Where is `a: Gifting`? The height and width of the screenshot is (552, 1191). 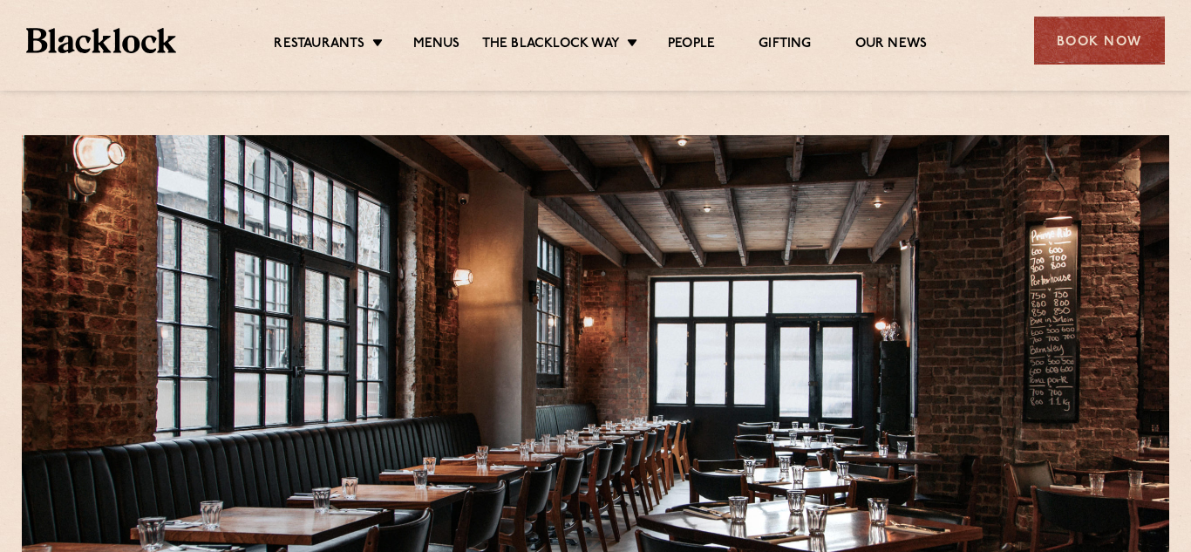 a: Gifting is located at coordinates (785, 45).